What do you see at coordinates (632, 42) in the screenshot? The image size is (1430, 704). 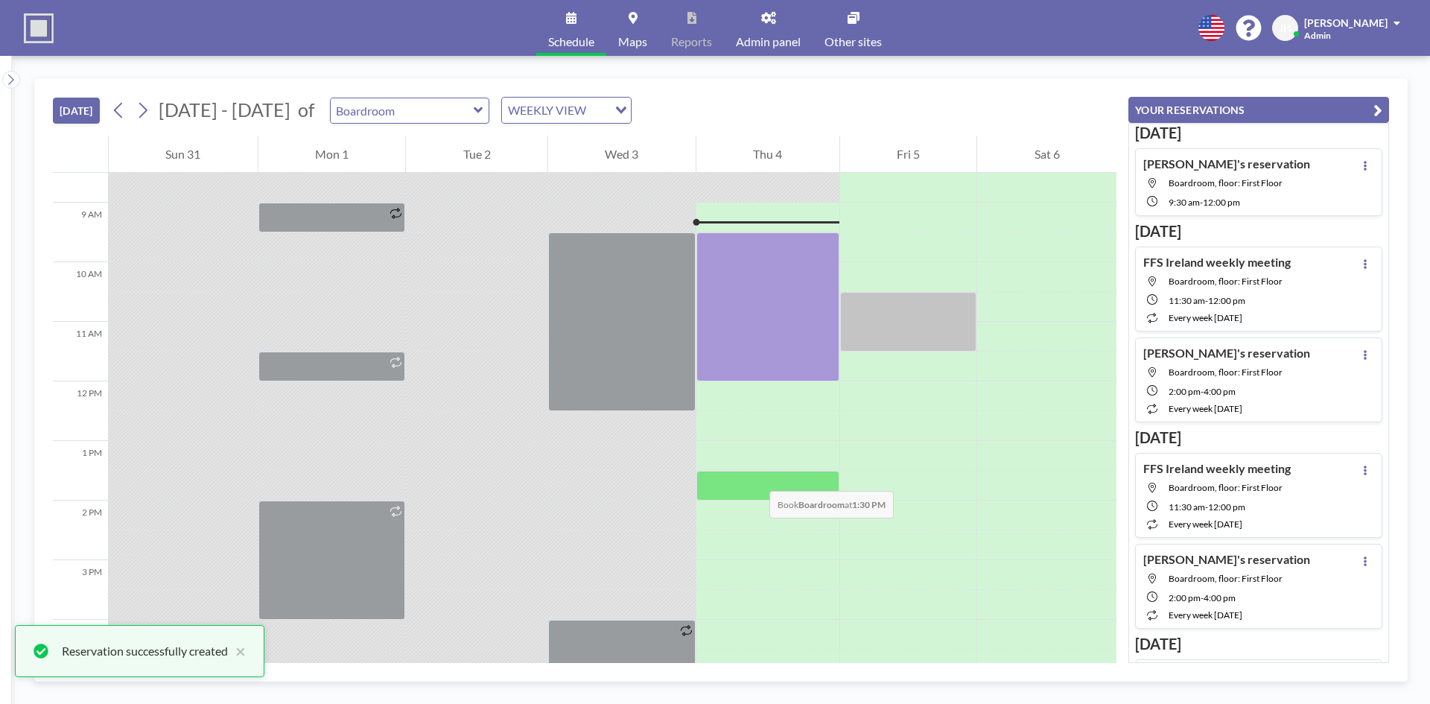 I see `span: Maps` at bounding box center [632, 42].